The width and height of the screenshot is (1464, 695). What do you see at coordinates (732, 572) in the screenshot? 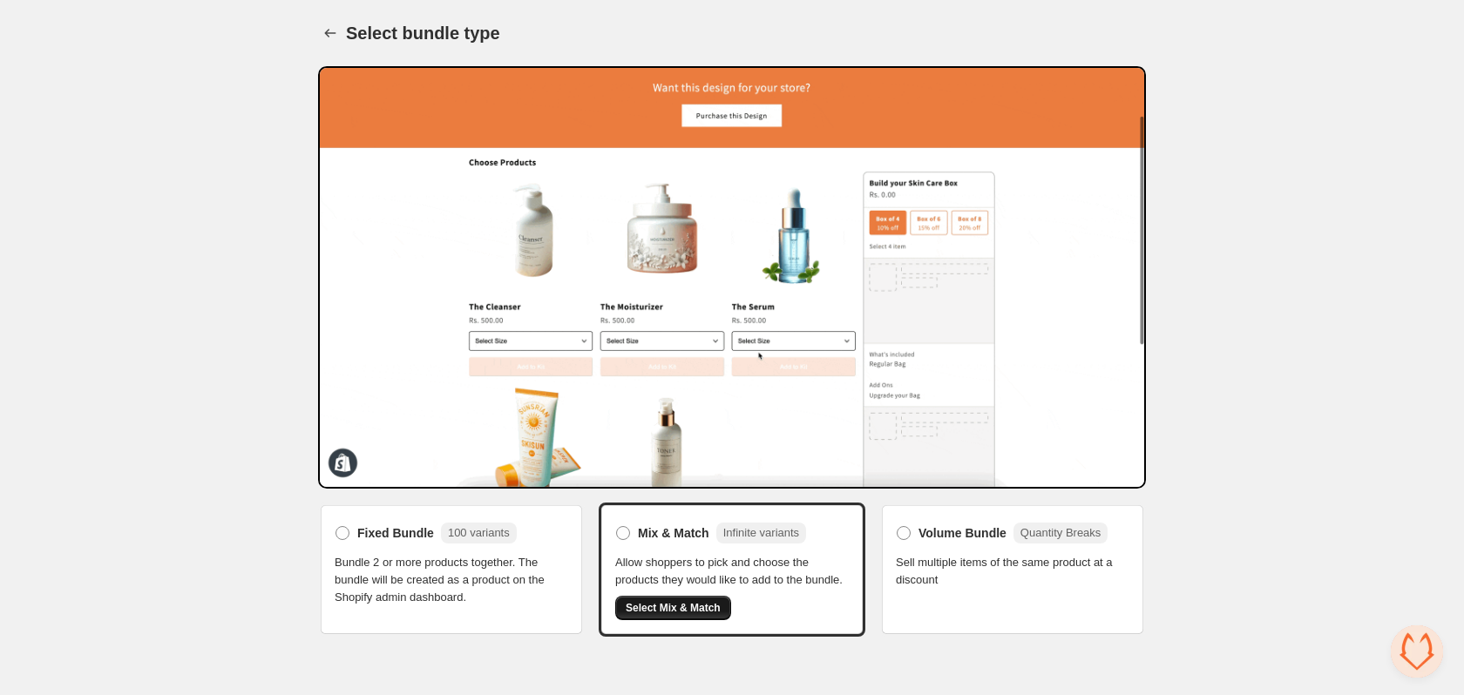
I see `span: Allow shoppers to pick and choose the products they would like to add to the bundle.` at bounding box center [732, 572].